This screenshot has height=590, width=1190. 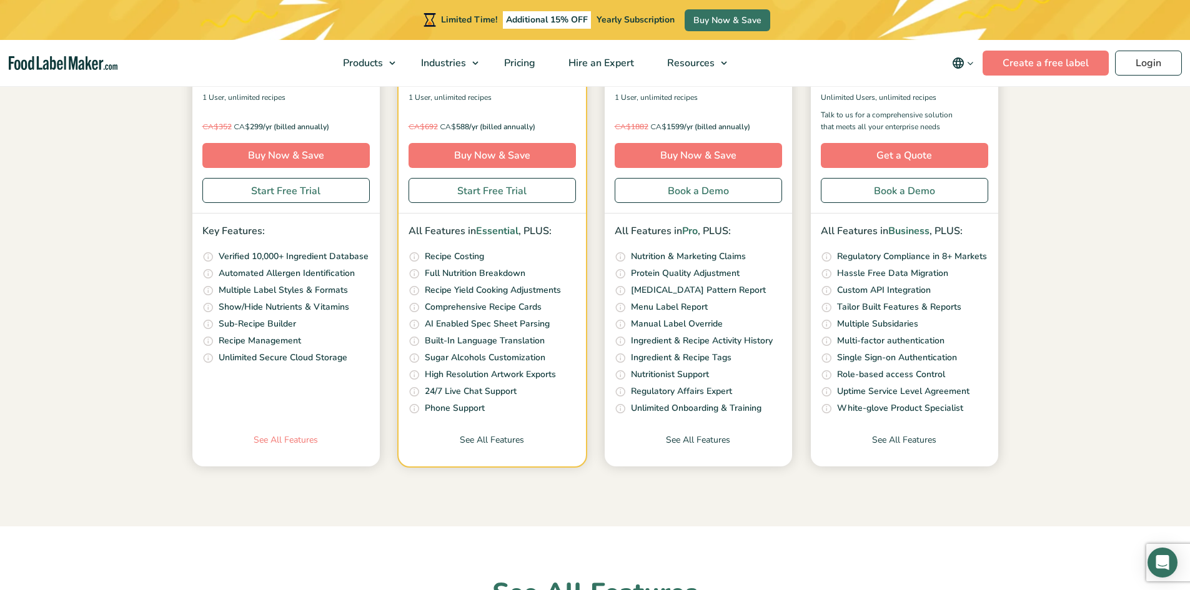 I want to click on span: Hire an Expert, so click(x=600, y=63).